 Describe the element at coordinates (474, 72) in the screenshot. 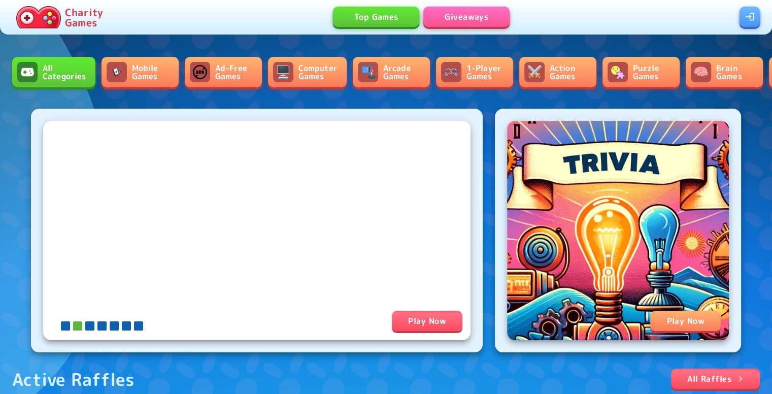

I see `a: 1-Player Games1-Player Games` at that location.